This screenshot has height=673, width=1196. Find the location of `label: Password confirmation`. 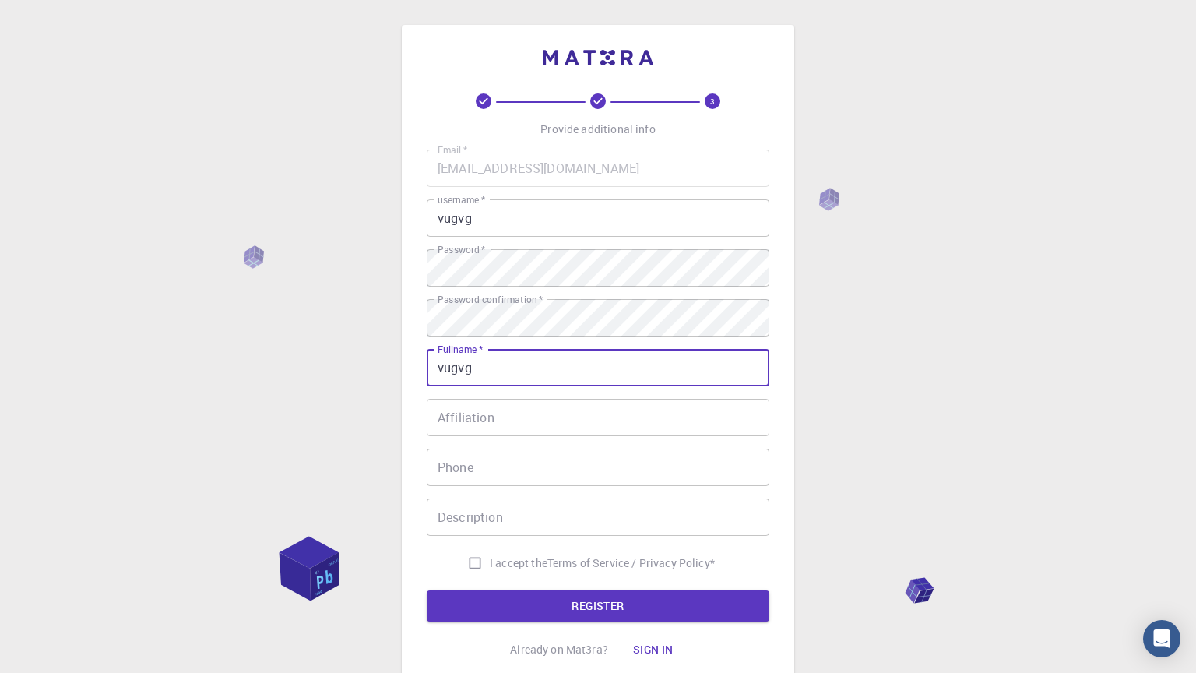

label: Password confirmation is located at coordinates (490, 299).